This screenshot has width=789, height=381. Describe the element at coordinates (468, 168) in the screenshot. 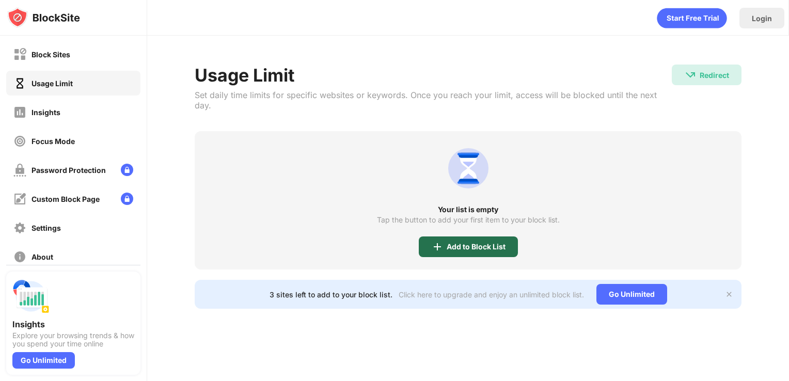

I see `img: usage-limit.svg` at that location.